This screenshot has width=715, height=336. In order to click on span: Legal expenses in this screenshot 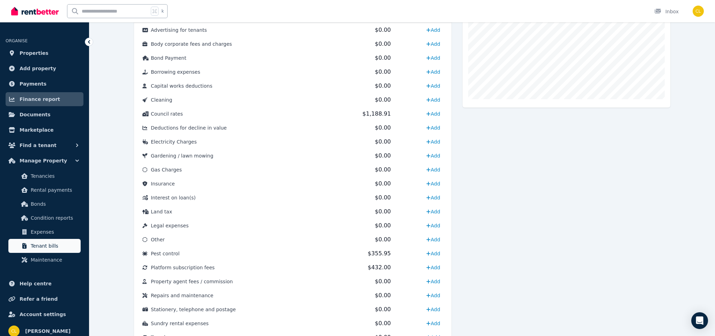, I will do `click(170, 226)`.